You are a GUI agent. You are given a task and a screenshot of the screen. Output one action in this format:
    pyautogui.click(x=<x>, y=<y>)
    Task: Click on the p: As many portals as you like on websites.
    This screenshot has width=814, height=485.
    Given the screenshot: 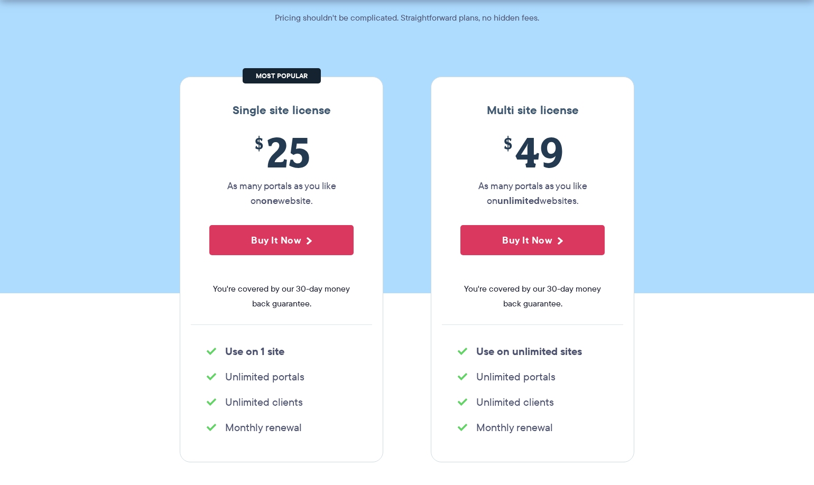 What is the action you would take?
    pyautogui.click(x=532, y=193)
    